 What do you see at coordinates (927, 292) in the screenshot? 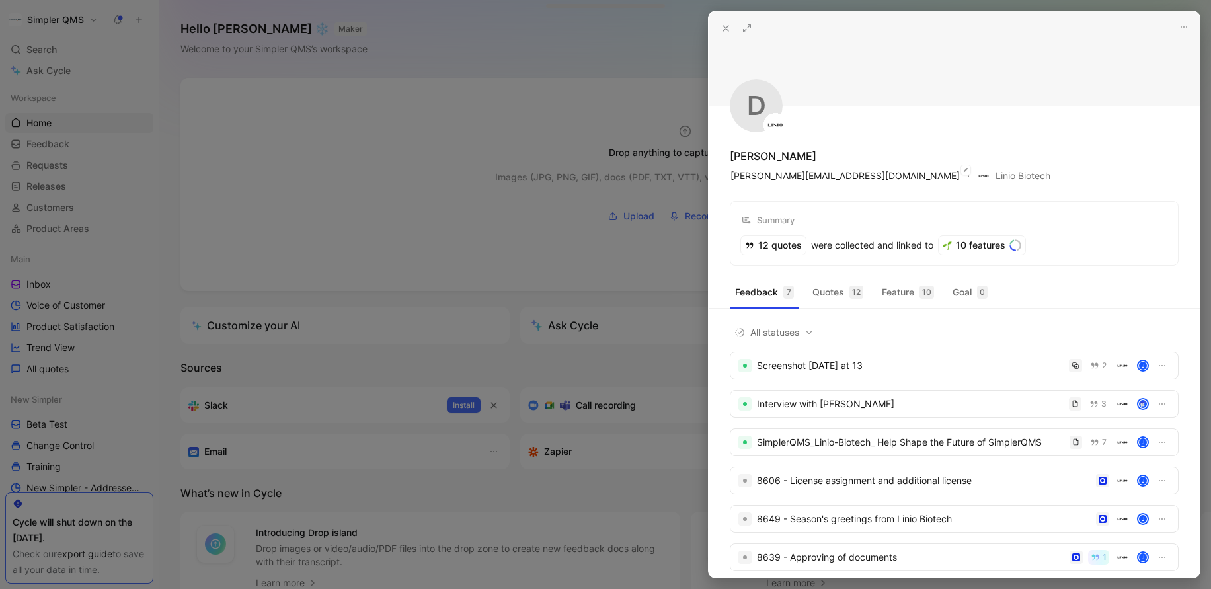
I see `div: 10` at bounding box center [927, 292].